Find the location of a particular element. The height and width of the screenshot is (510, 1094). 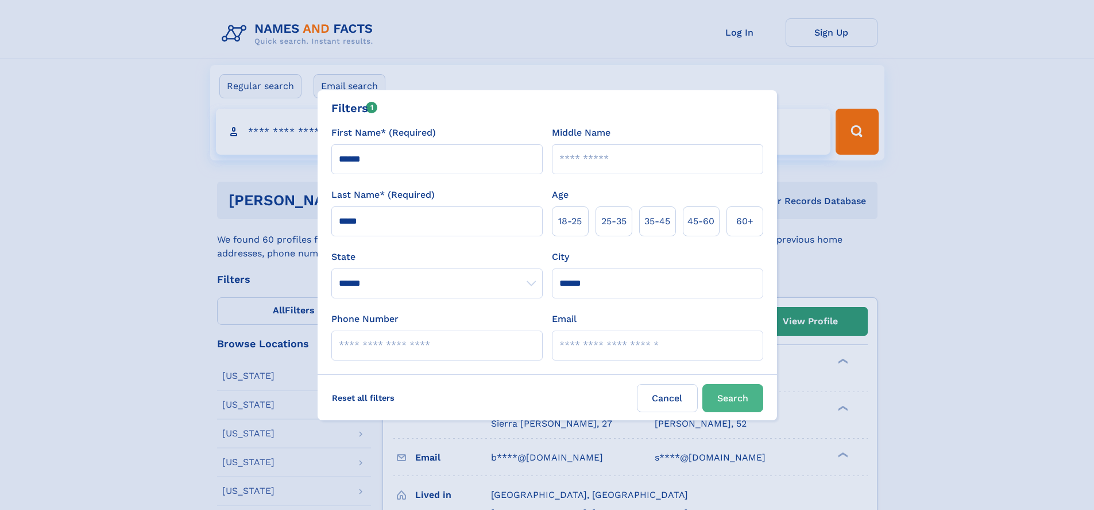

label: Last Name* (Required) is located at coordinates (383, 195).